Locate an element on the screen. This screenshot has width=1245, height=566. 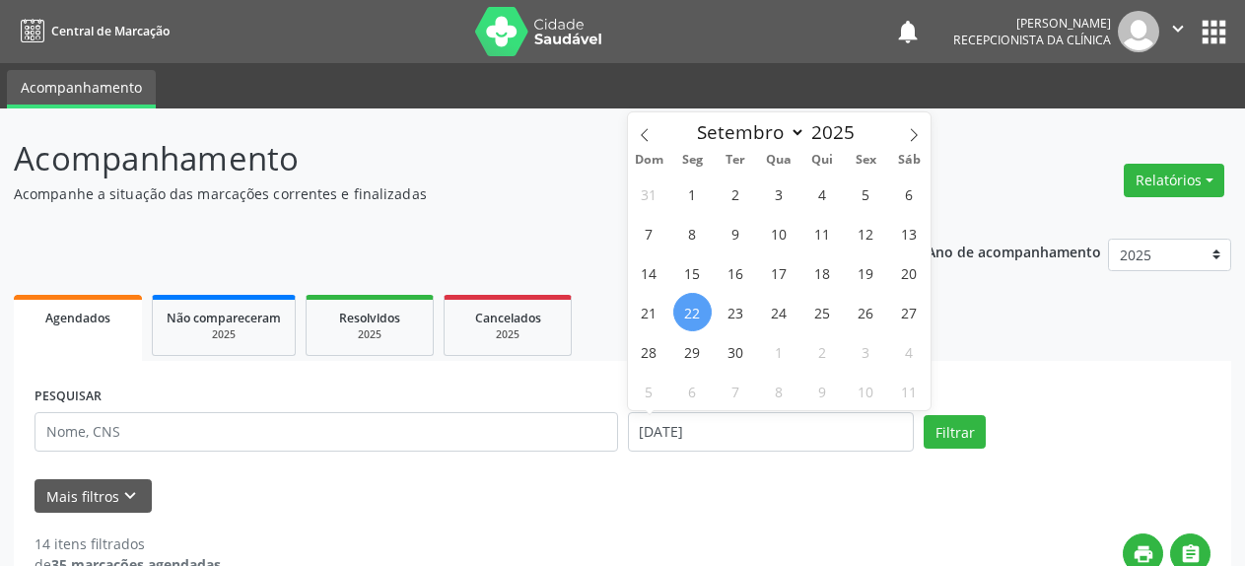
span: Cancelados is located at coordinates (508, 317).